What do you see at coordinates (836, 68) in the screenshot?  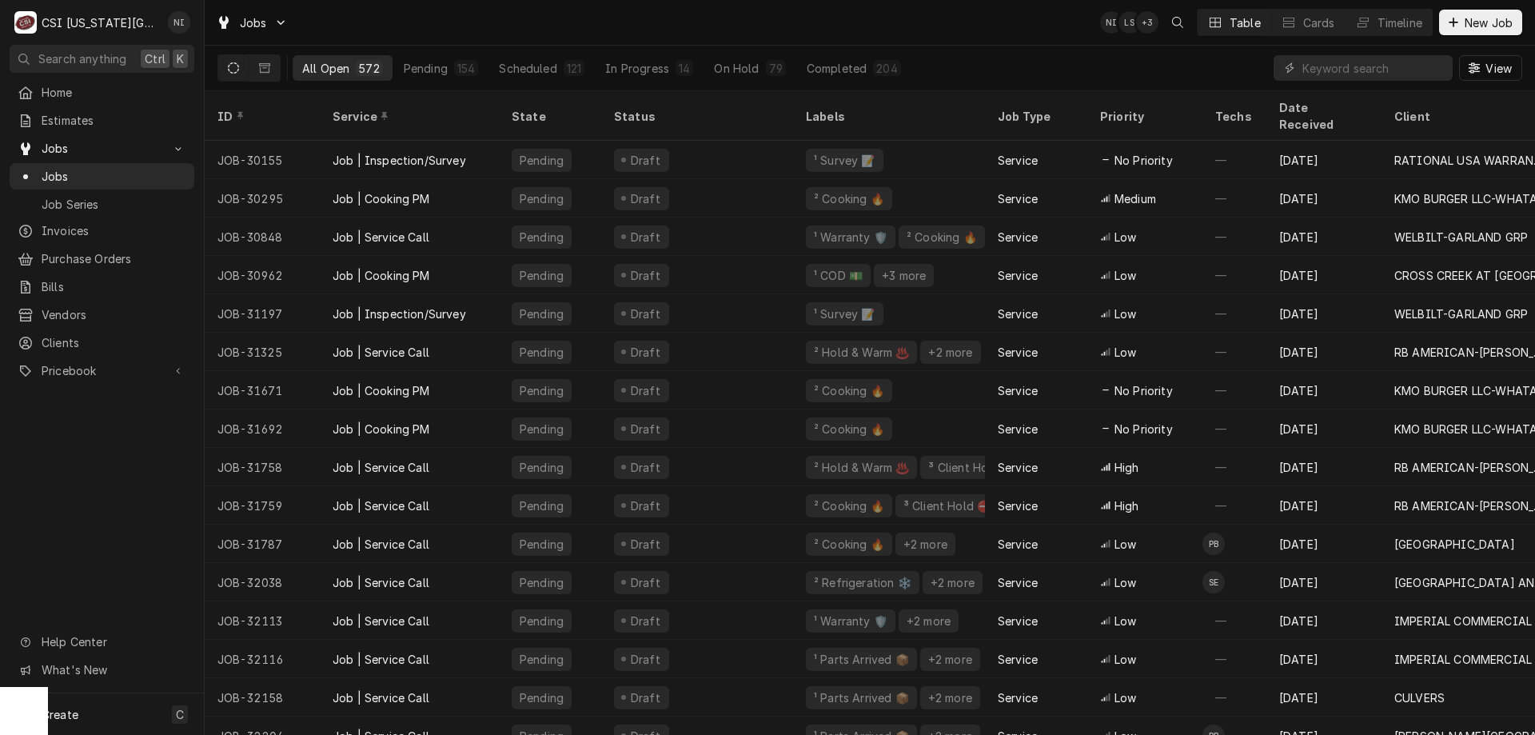 I see `div: Completed` at bounding box center [836, 68].